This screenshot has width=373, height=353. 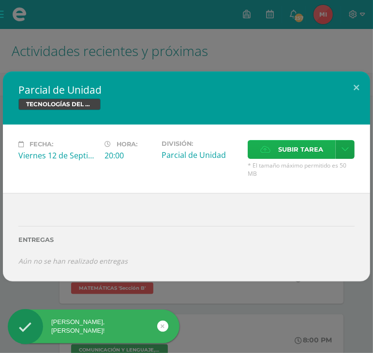 What do you see at coordinates (73, 261) in the screenshot?
I see `i: Aún no se han realizado entregas` at bounding box center [73, 261].